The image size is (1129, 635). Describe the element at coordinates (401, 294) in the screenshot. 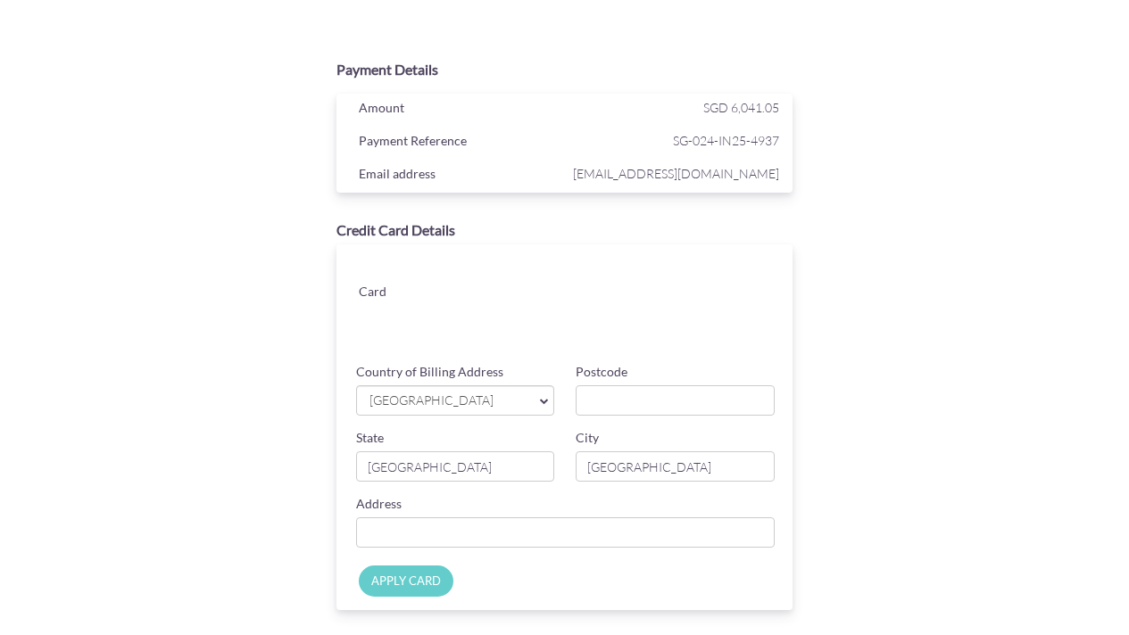

I see `div: Card` at that location.